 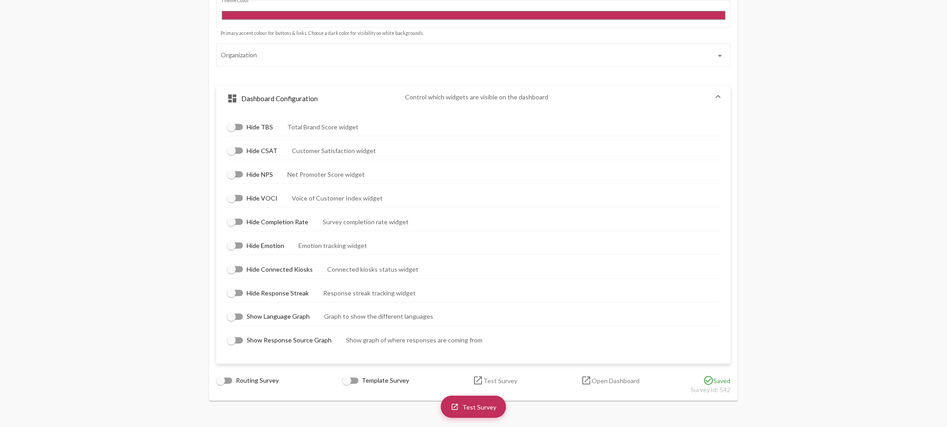 What do you see at coordinates (323, 34) in the screenshot?
I see `mat-hint: Primary accent colour for buttons & links. Choose a dark color for visibility on white backgrounds.` at bounding box center [323, 34].